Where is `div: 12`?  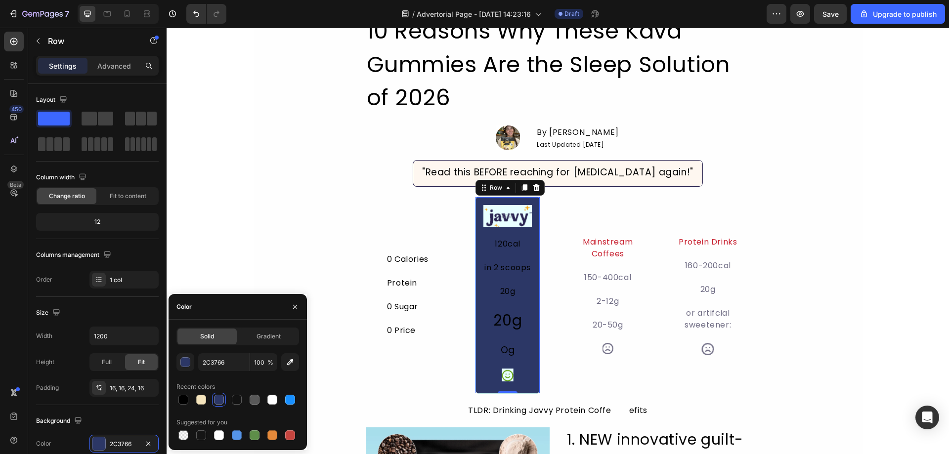 div: 12 is located at coordinates (97, 222).